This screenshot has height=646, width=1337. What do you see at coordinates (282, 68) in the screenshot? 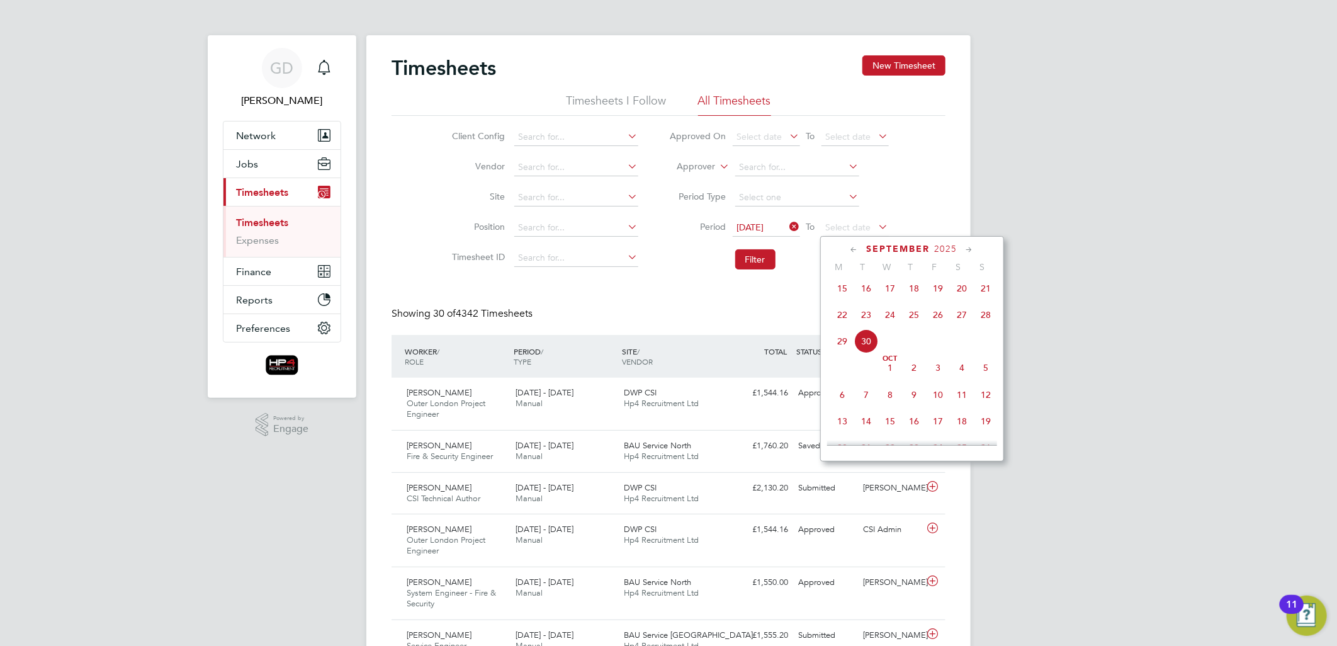
I see `span: GD` at bounding box center [282, 68].